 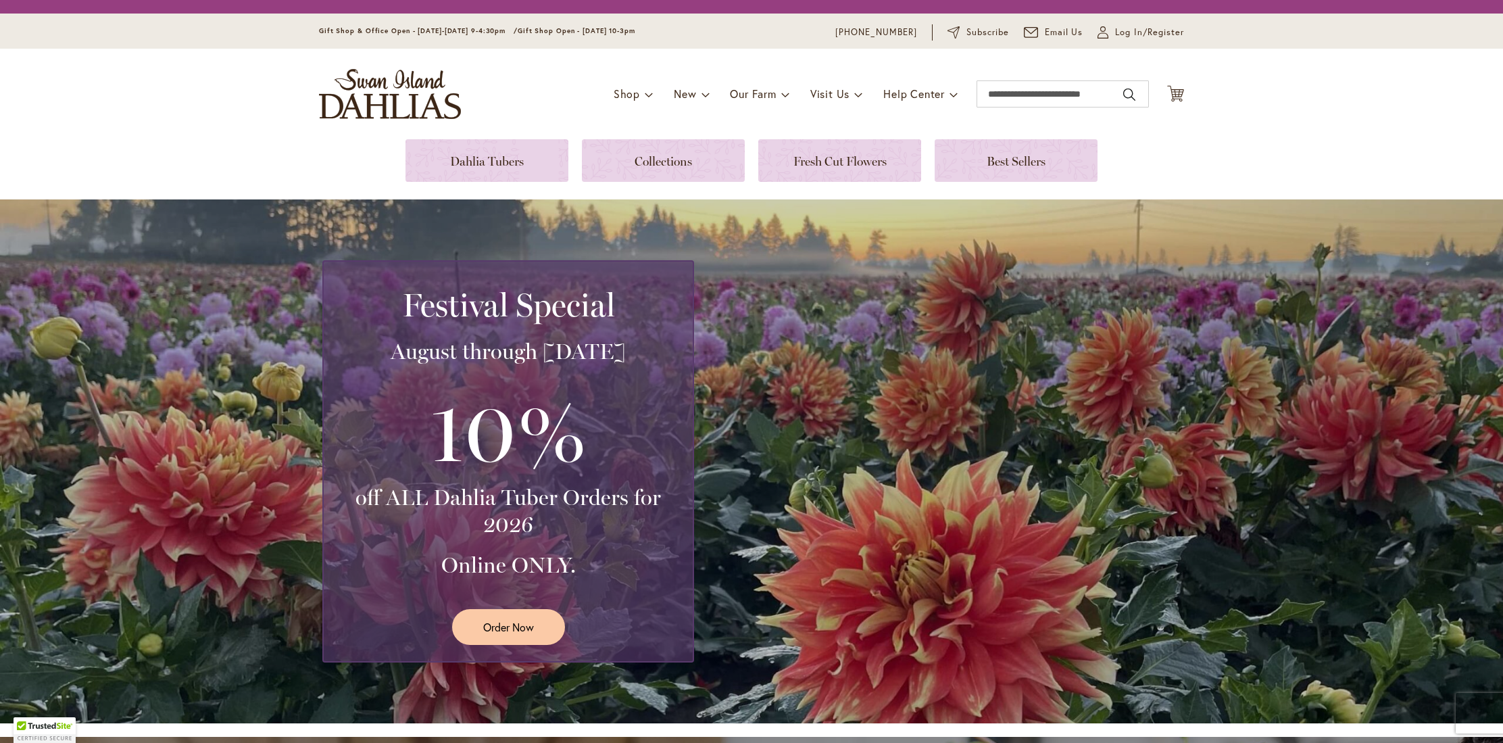 What do you see at coordinates (508, 431) in the screenshot?
I see `h3: 10%` at bounding box center [508, 431].